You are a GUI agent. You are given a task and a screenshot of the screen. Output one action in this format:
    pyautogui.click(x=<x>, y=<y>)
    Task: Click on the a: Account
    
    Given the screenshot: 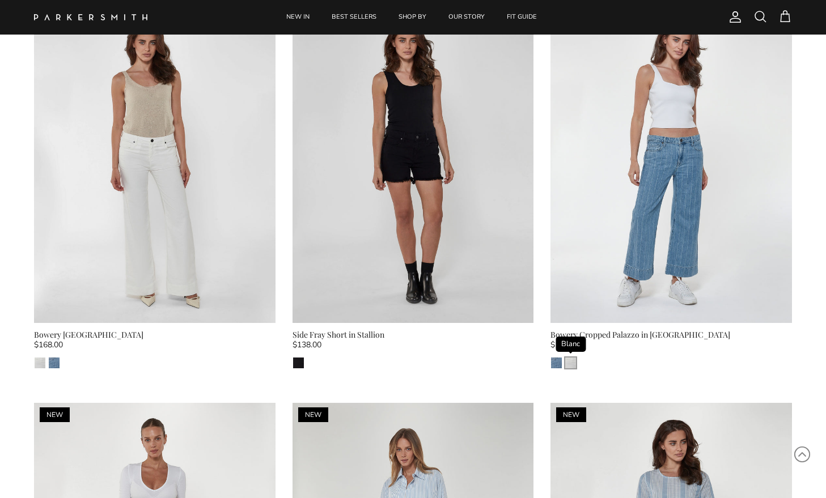 What is the action you would take?
    pyautogui.click(x=733, y=17)
    